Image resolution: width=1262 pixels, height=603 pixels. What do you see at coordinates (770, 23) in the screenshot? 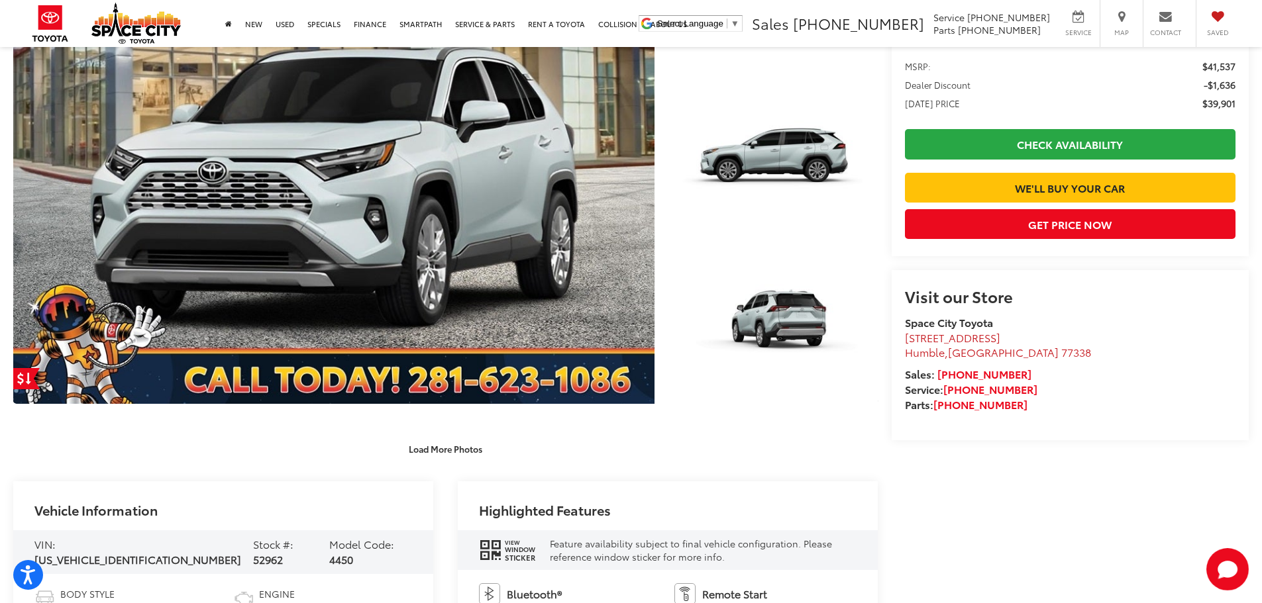
I see `span: Sales` at bounding box center [770, 23].